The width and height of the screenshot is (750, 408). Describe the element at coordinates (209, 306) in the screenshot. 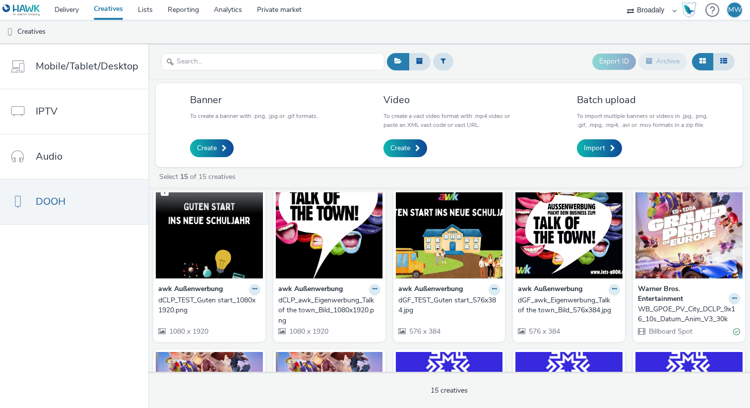

I see `a: dCLP_TEST_Guten start_1080x1920.png` at that location.